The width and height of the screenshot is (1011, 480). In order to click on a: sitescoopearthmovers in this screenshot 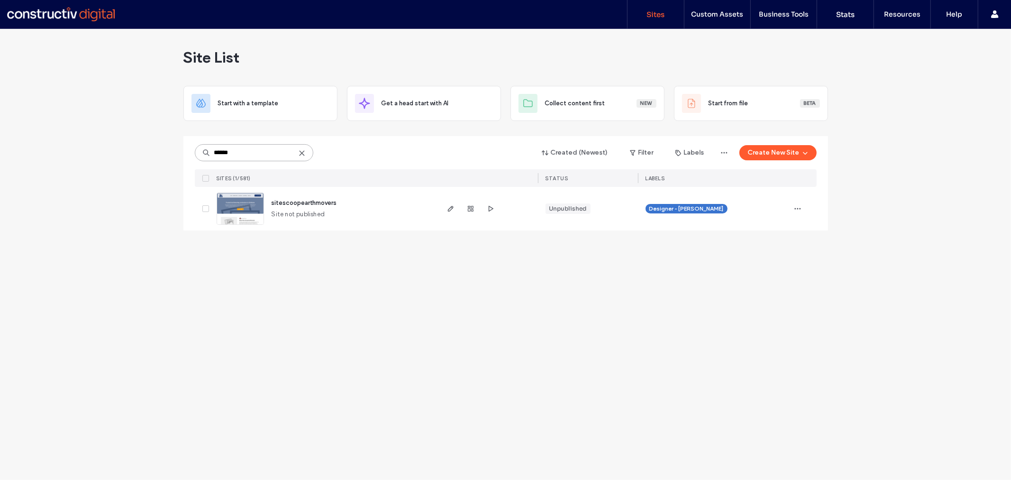, I will do `click(304, 202)`.